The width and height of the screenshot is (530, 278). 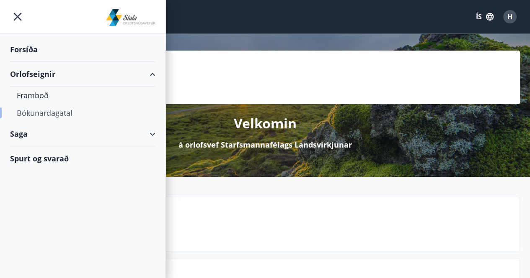 I want to click on p: Velkomin, so click(x=265, y=124).